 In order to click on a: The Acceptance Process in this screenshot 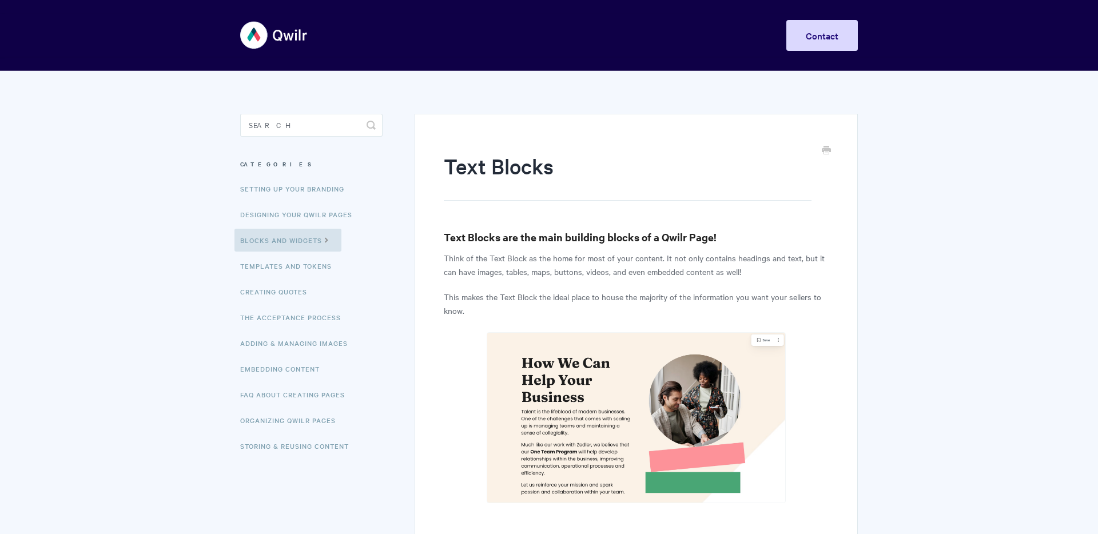, I will do `click(295, 317)`.